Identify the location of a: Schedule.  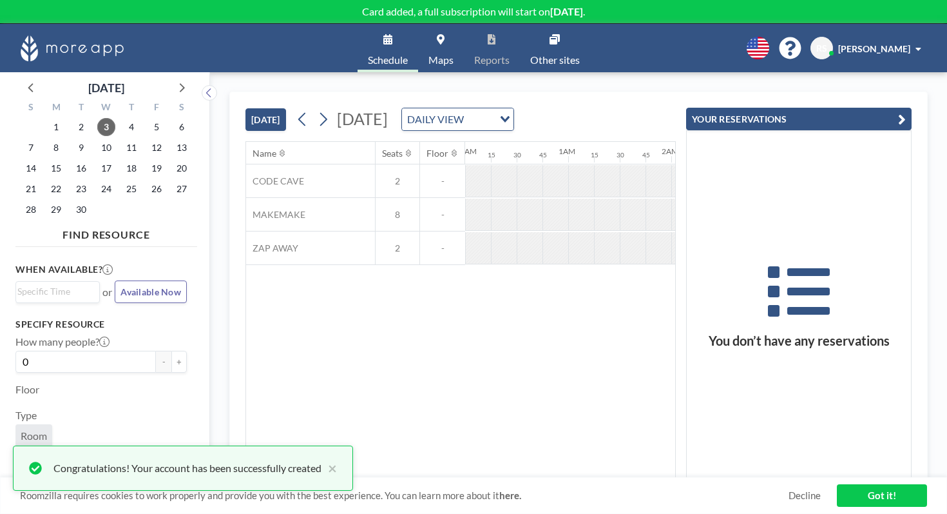
(388, 48).